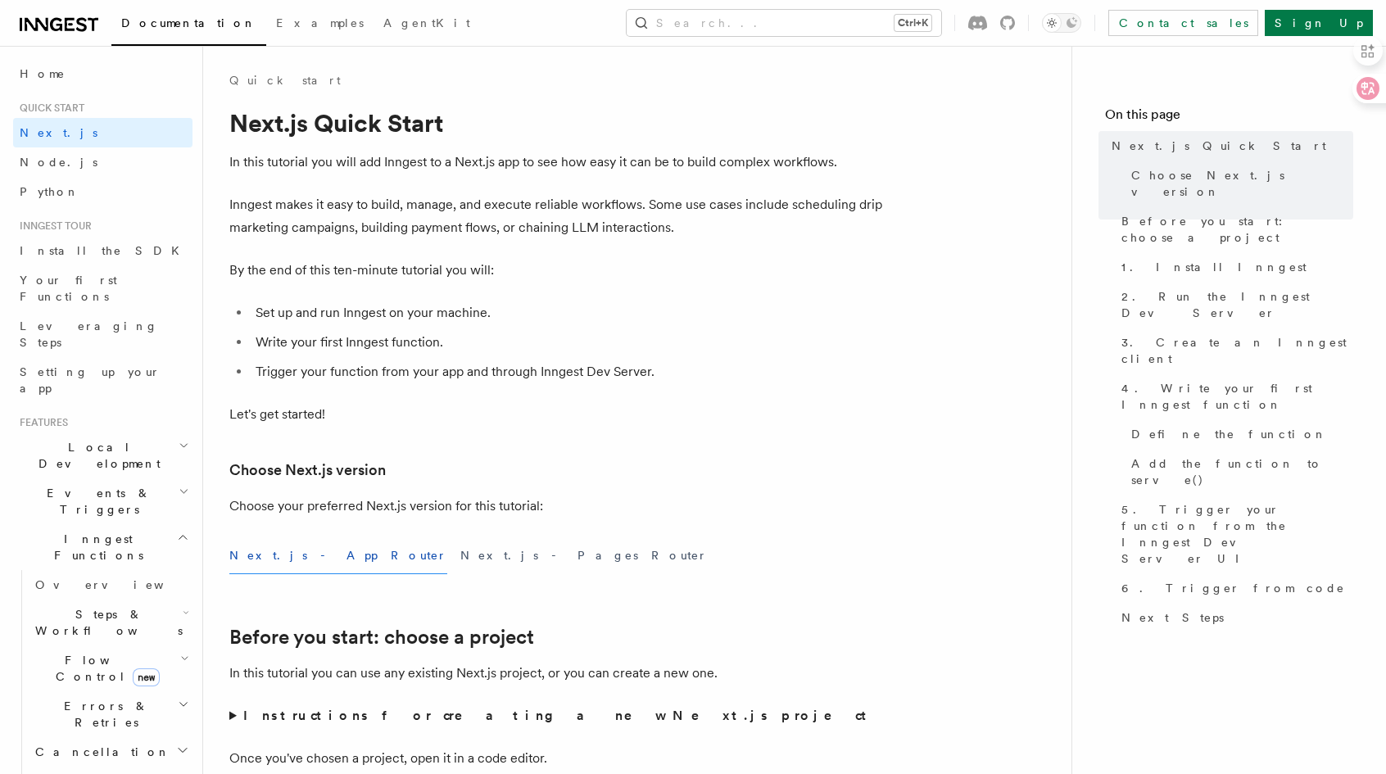 The width and height of the screenshot is (1386, 774). I want to click on a: 5. Trigger your function from the Inngest Dev Server UI, so click(1234, 534).